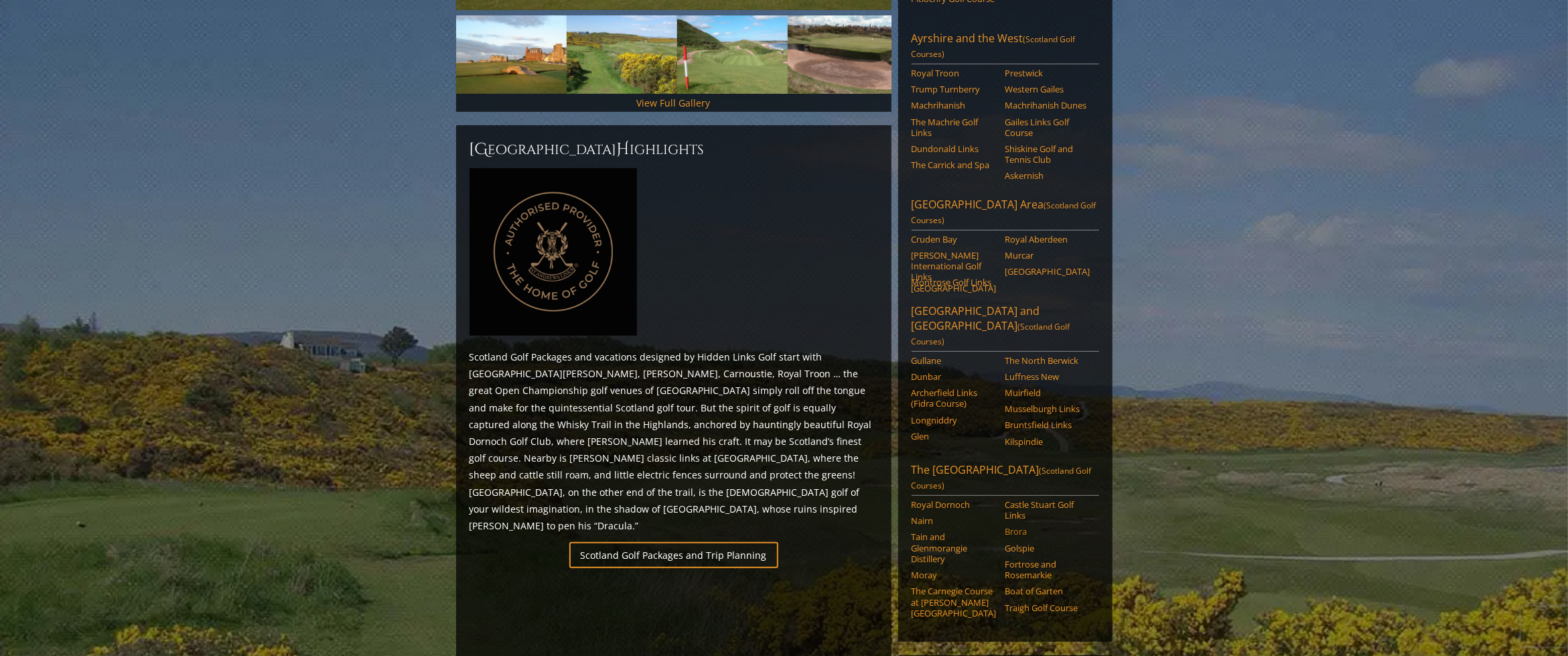 The width and height of the screenshot is (1568, 656). Describe the element at coordinates (1047, 531) in the screenshot. I see `a: Brora` at that location.